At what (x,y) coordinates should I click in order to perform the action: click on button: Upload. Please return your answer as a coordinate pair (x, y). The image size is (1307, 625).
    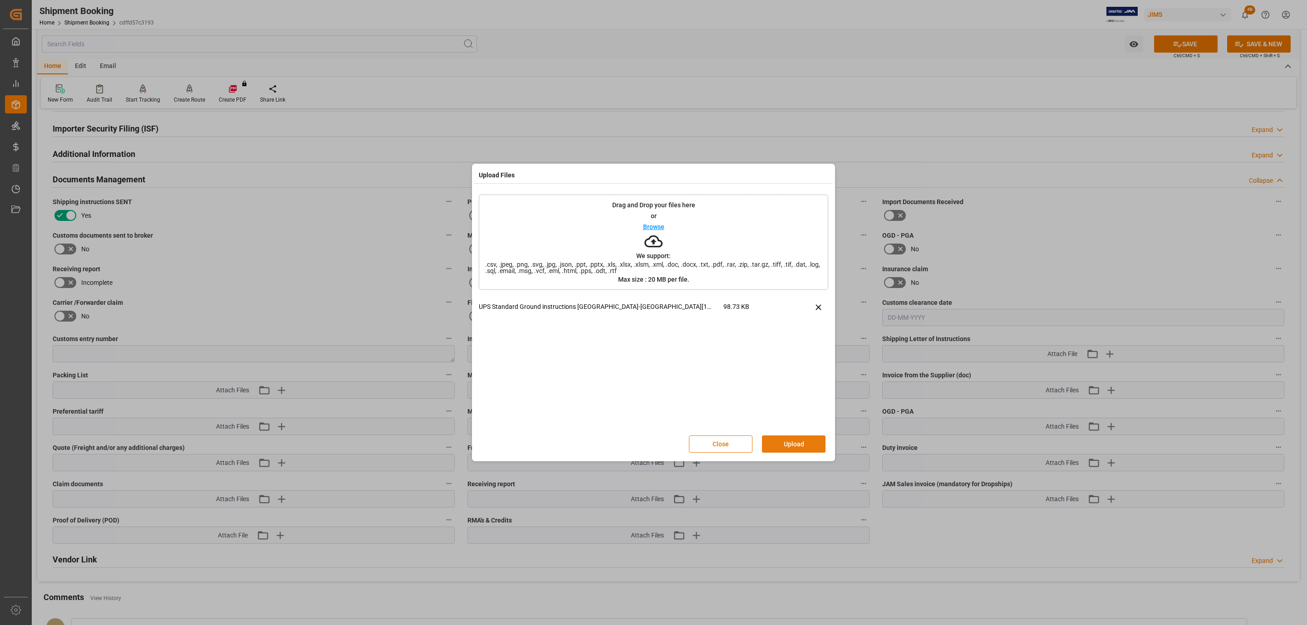
    Looking at the image, I should click on (794, 444).